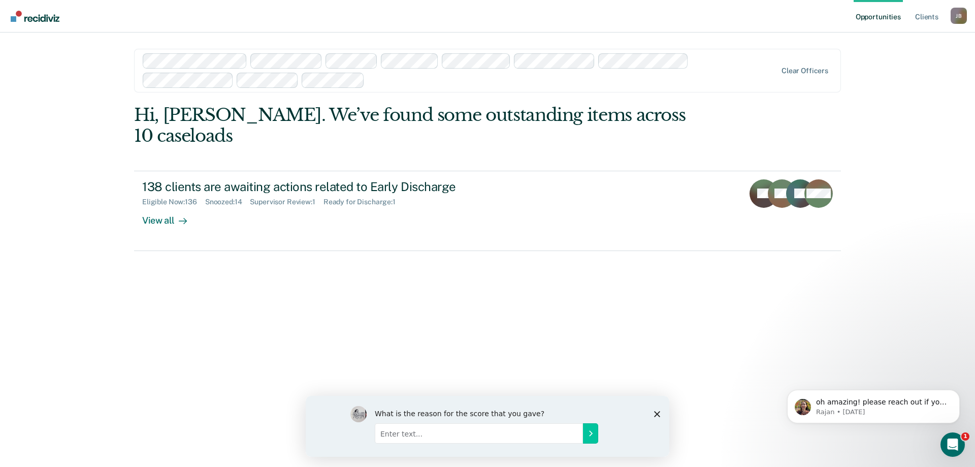  Describe the element at coordinates (351, 18) in the screenshot. I see `div: Close survey` at that location.